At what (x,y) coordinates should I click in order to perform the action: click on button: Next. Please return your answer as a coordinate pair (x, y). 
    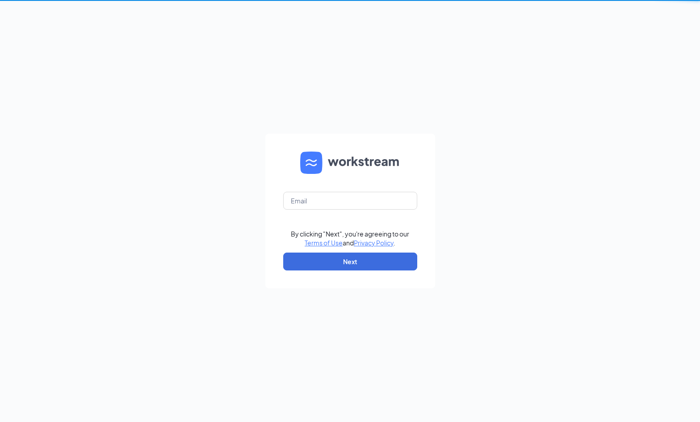
    Looking at the image, I should click on (350, 261).